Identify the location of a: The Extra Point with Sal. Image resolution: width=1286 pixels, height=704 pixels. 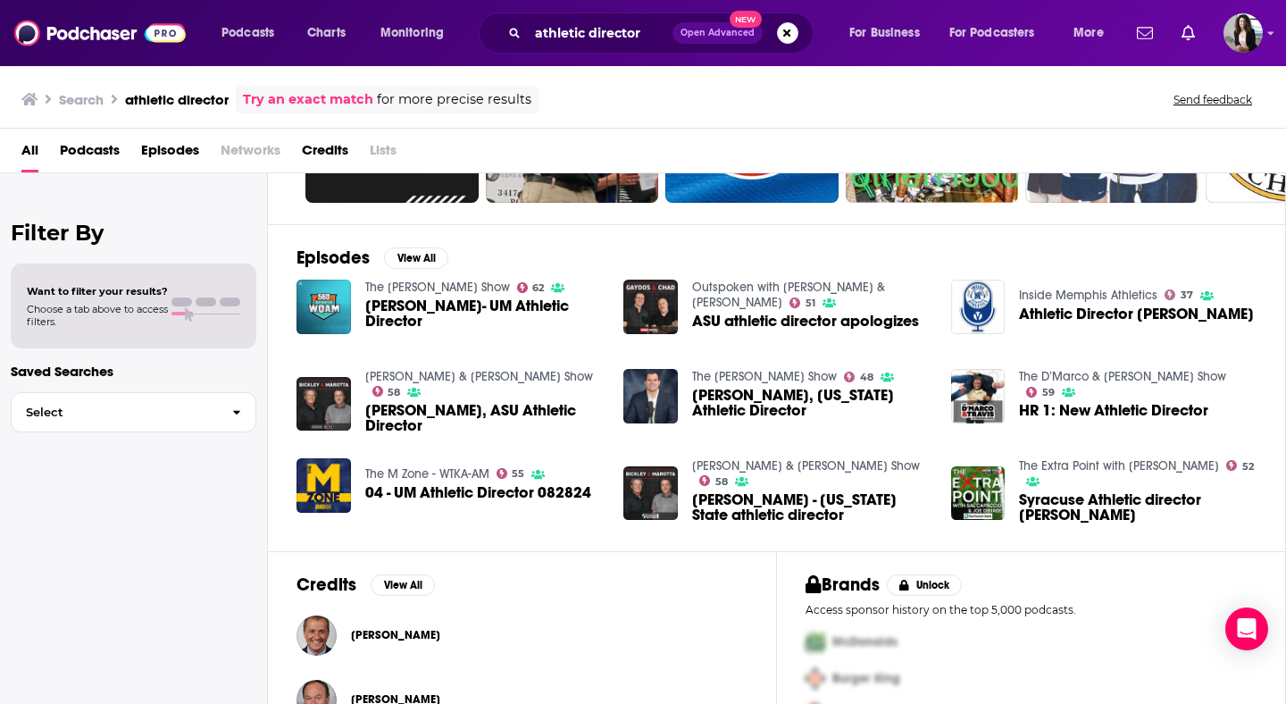
(1119, 465).